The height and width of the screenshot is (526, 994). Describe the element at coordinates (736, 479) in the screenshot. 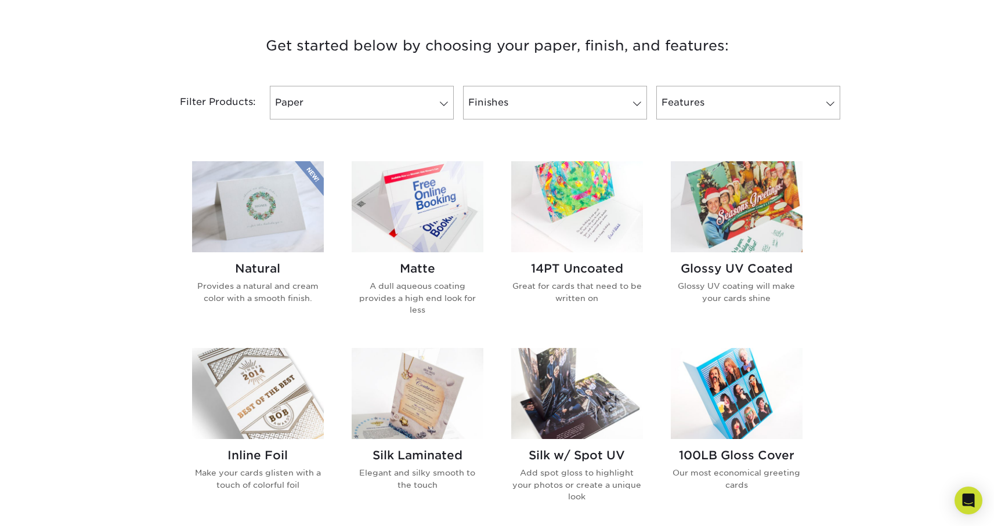

I see `p: Our most economical greeting cards` at that location.